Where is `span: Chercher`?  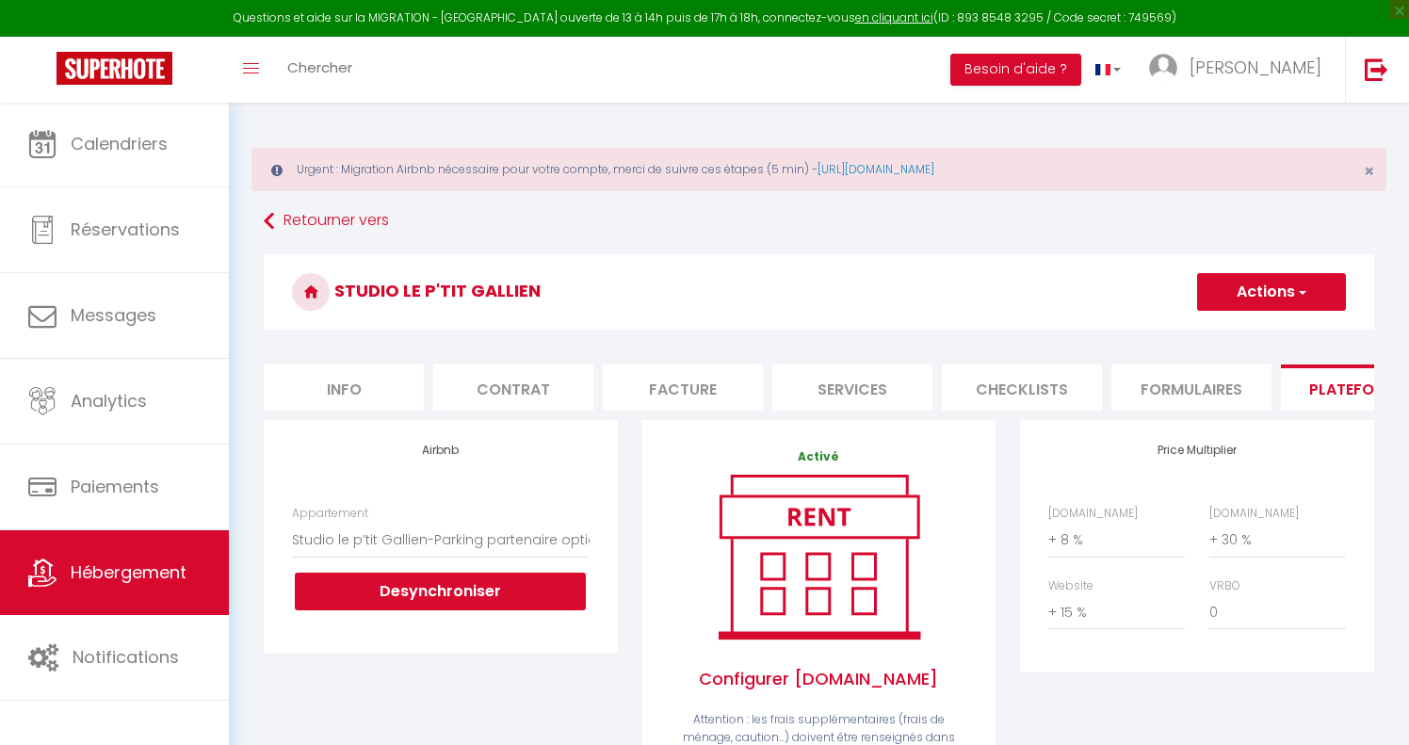
span: Chercher is located at coordinates (319, 67).